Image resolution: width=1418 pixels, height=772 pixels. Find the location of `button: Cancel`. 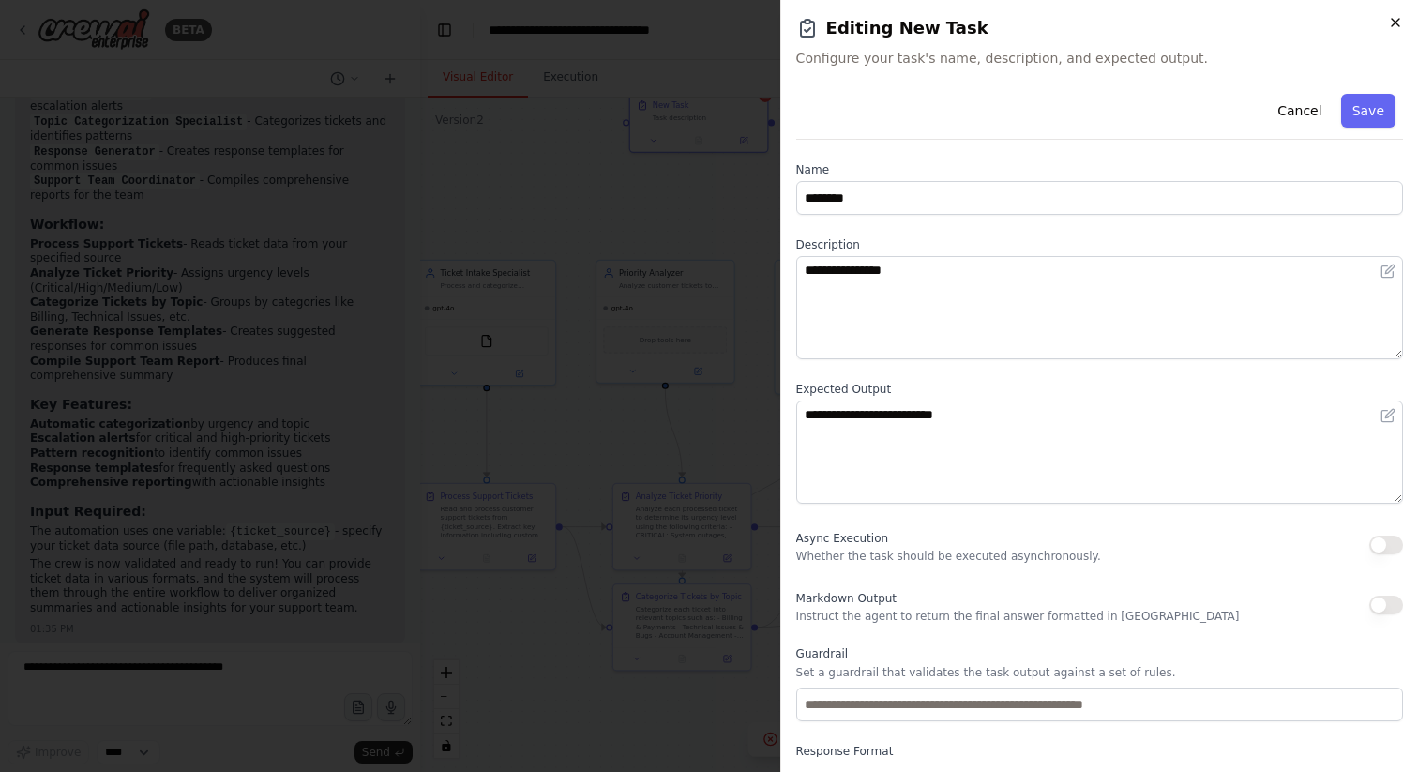

button: Cancel is located at coordinates (1299, 111).